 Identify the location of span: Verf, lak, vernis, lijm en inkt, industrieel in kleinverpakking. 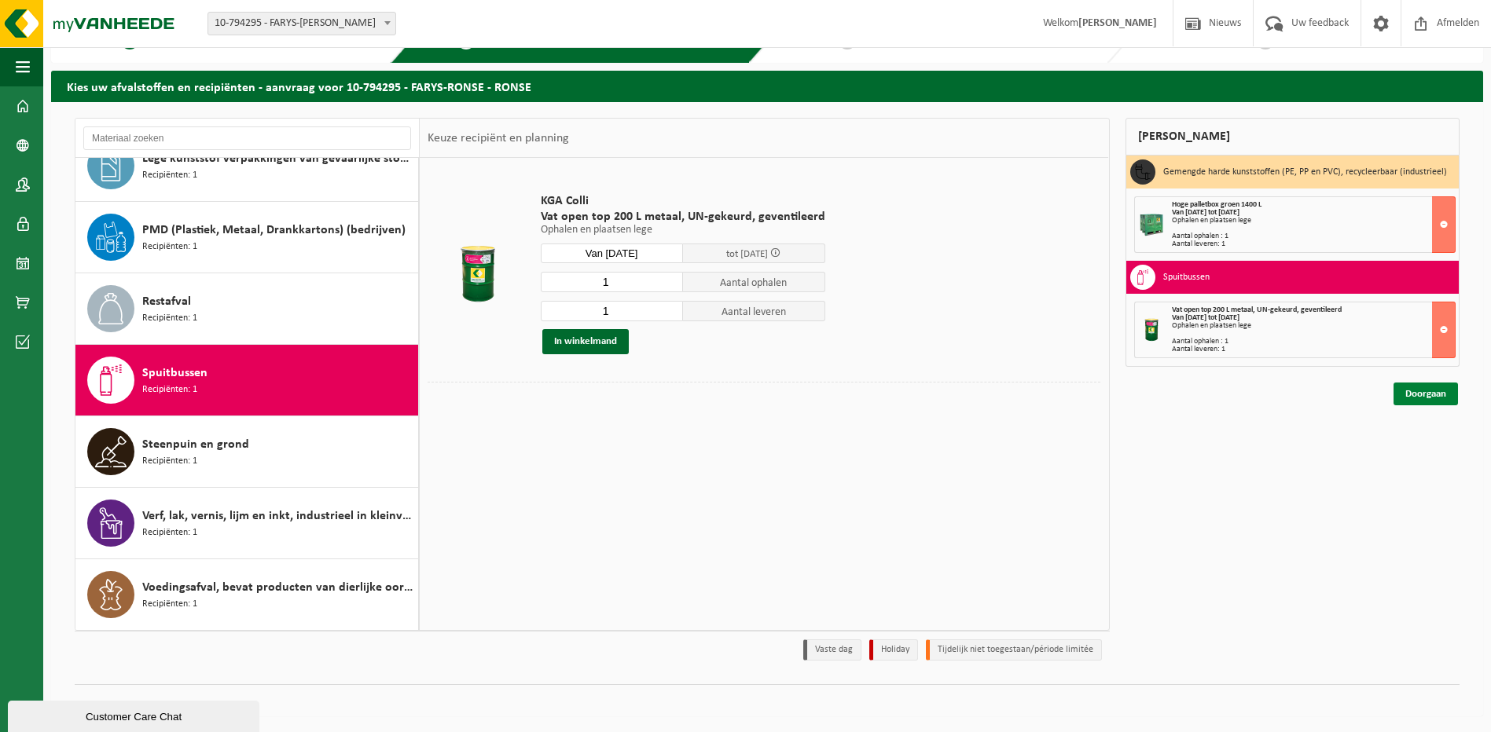
(278, 516).